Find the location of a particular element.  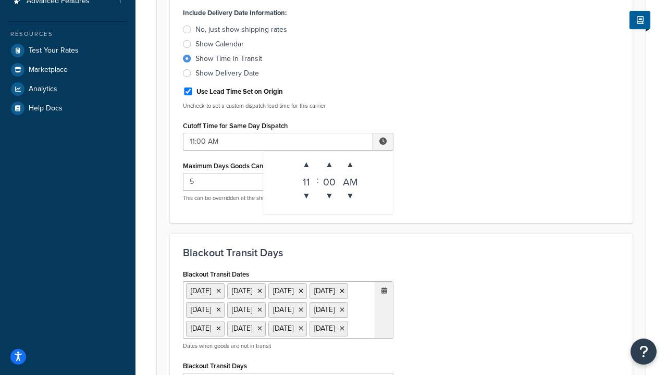

button: Open Resource Center is located at coordinates (643, 352).